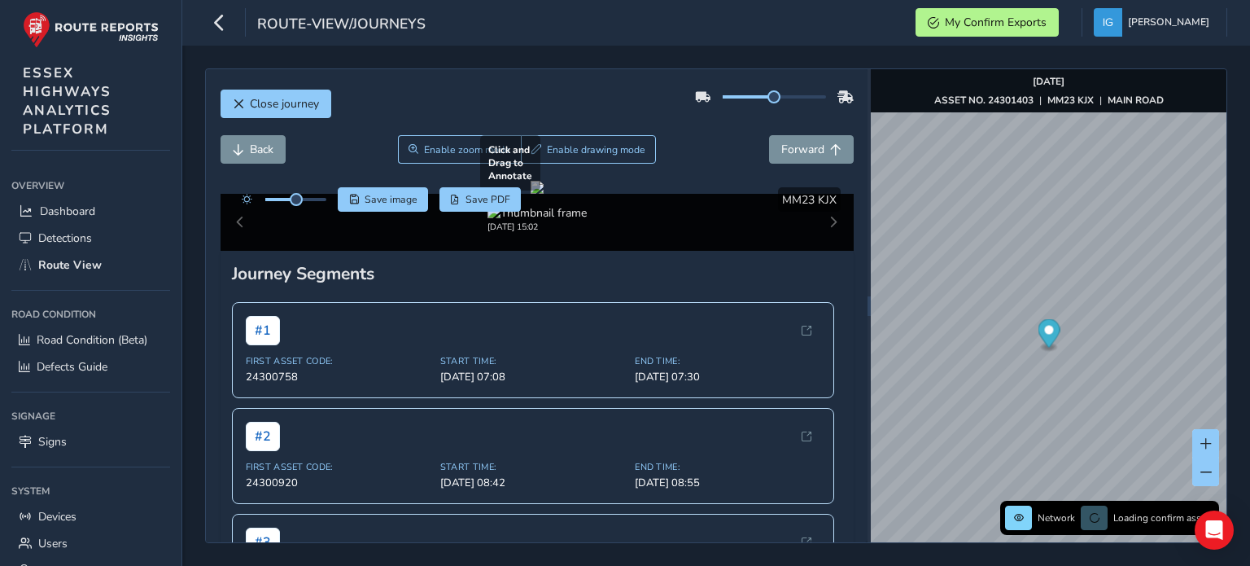 The image size is (1250, 566). Describe the element at coordinates (68, 211) in the screenshot. I see `span: Dashboard` at that location.